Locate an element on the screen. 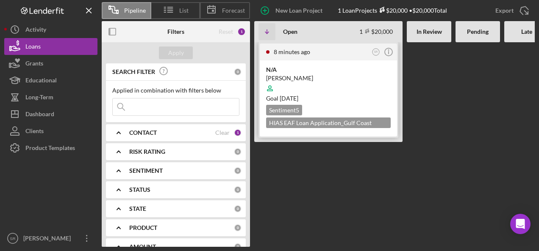  b: SENTIMENT is located at coordinates (146, 171).